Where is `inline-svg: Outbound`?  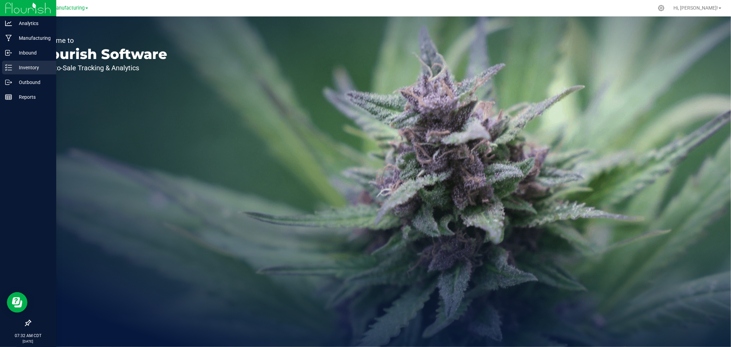 inline-svg: Outbound is located at coordinates (9, 82).